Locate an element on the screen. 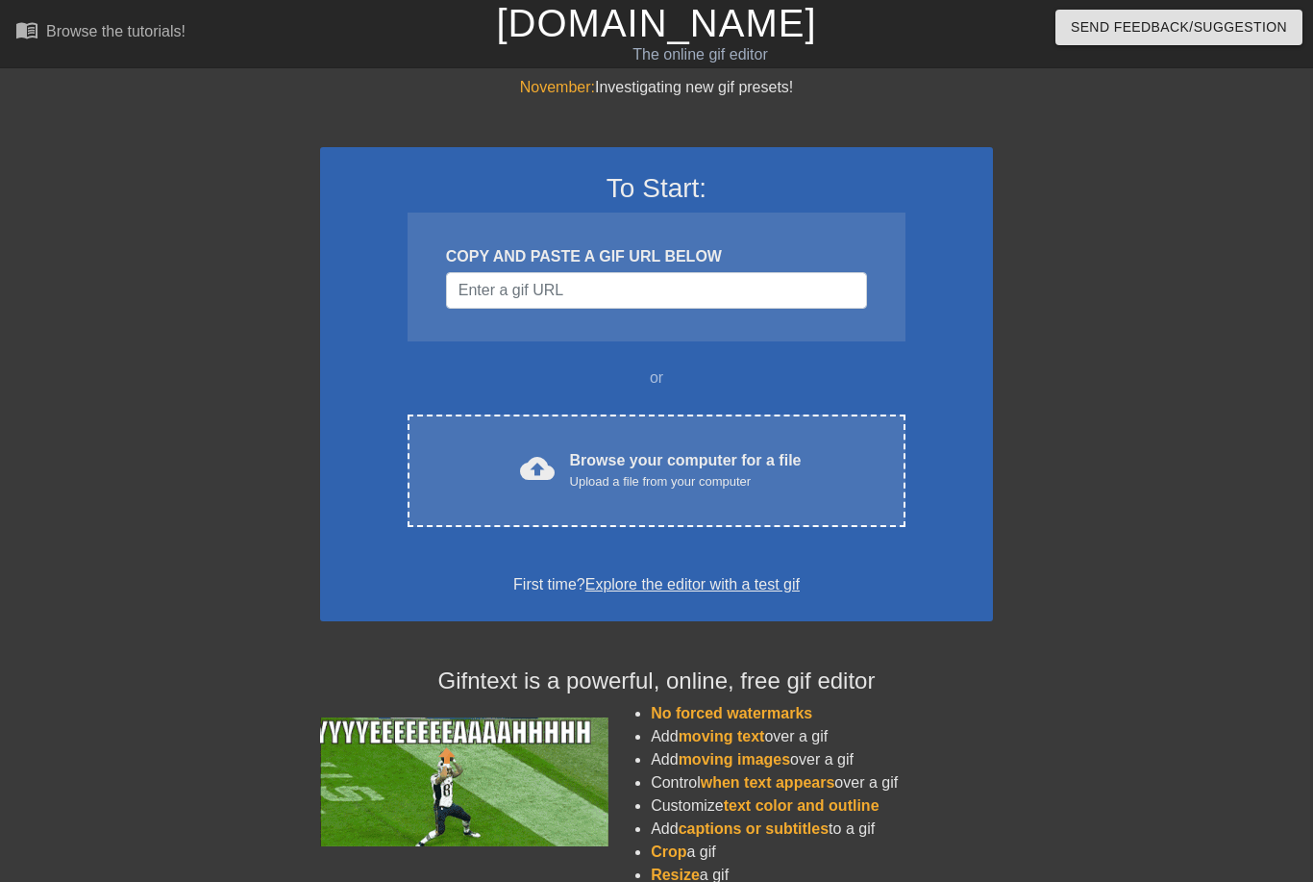 The image size is (1313, 882). span: moving text is located at coordinates (722, 735).